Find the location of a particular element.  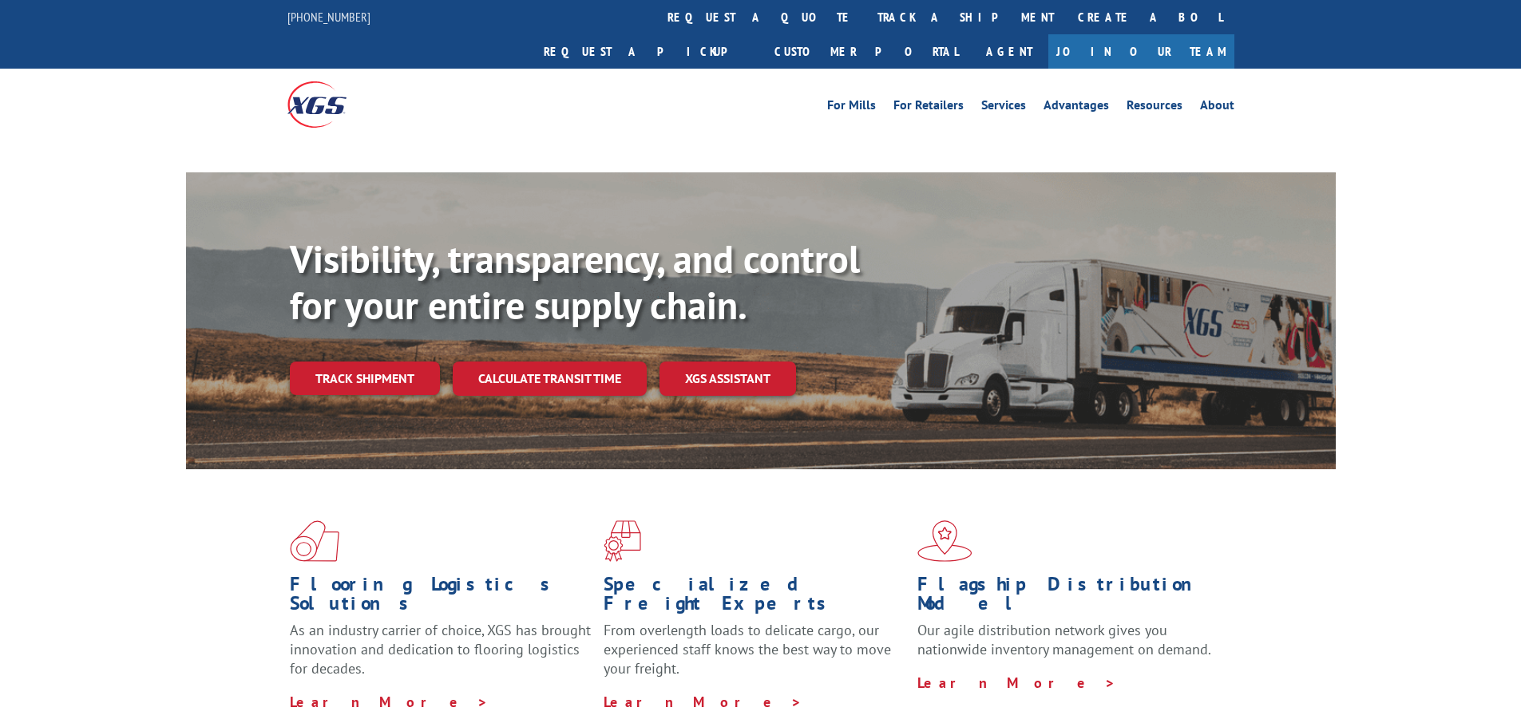

a: XGS ASSISTANT is located at coordinates (727, 378).